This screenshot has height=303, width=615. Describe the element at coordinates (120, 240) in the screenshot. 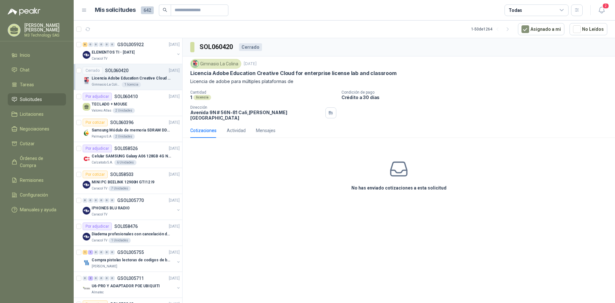

I see `div: 1 Unidades` at that location.